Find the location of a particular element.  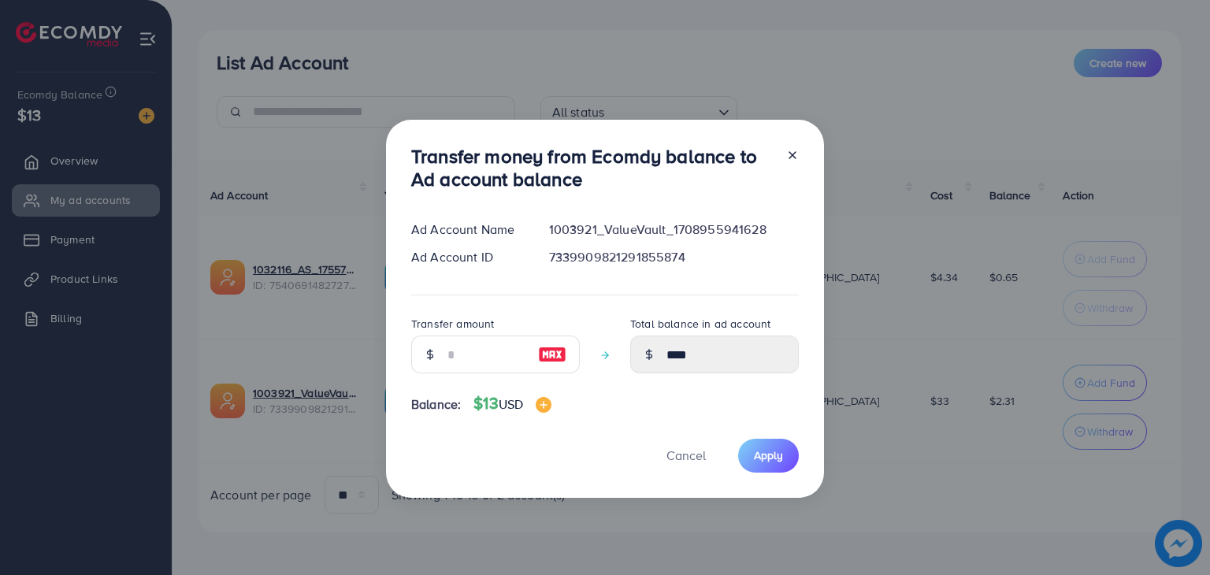

label: Transfer amount is located at coordinates (452, 324).